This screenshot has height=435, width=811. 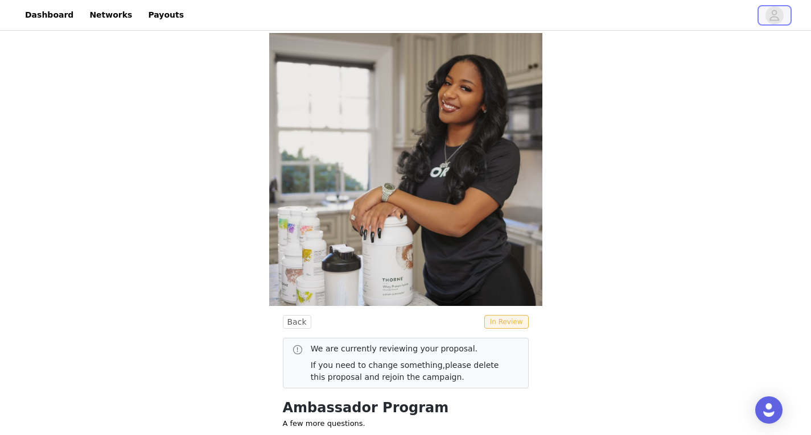 What do you see at coordinates (297, 322) in the screenshot?
I see `button: Back` at bounding box center [297, 322].